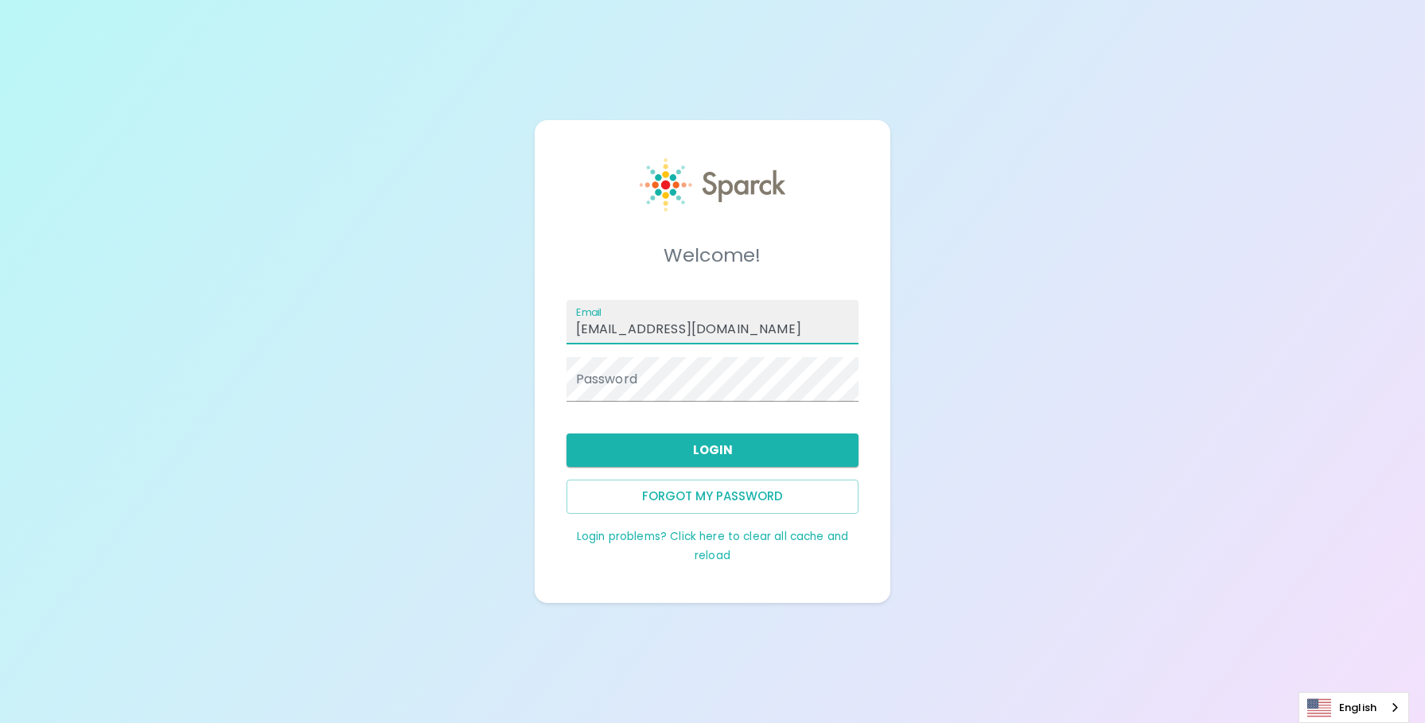  What do you see at coordinates (713, 185) in the screenshot?
I see `img: Sparck logo` at bounding box center [713, 185].